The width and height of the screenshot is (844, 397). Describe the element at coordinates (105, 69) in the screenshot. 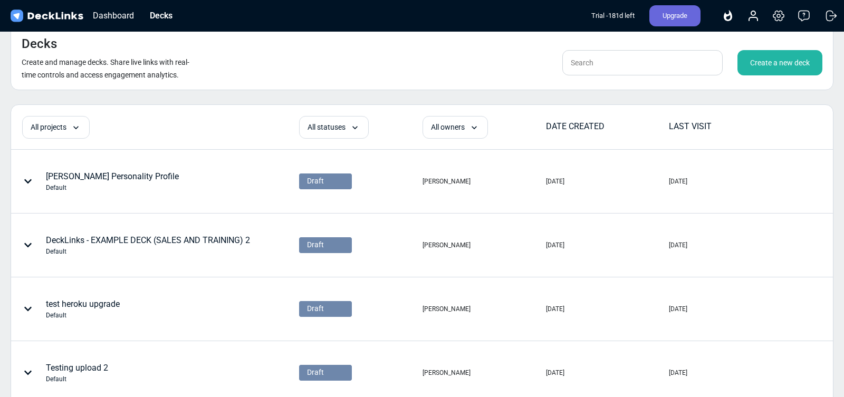

I see `small: Create and manage decks. Share live links with real-time controls and access engagement analytics.` at that location.